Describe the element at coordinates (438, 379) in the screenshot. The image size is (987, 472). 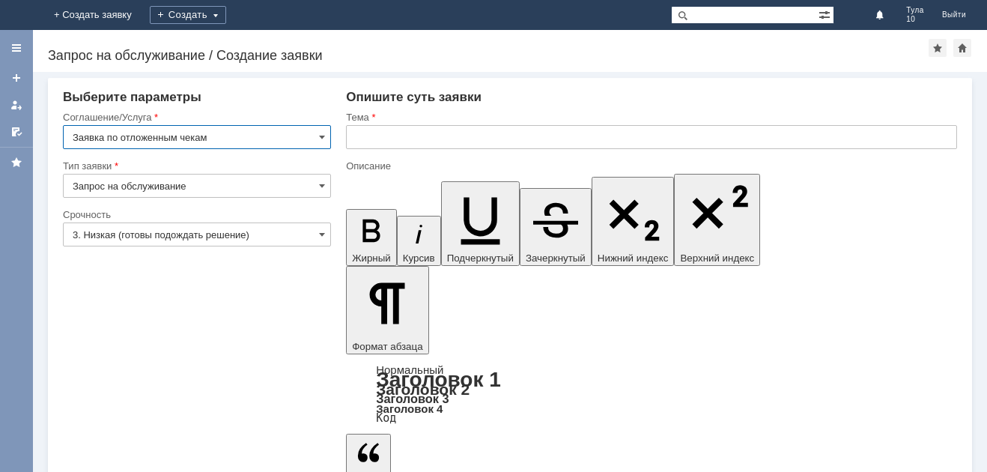
I see `a: Заголовок 1` at that location.